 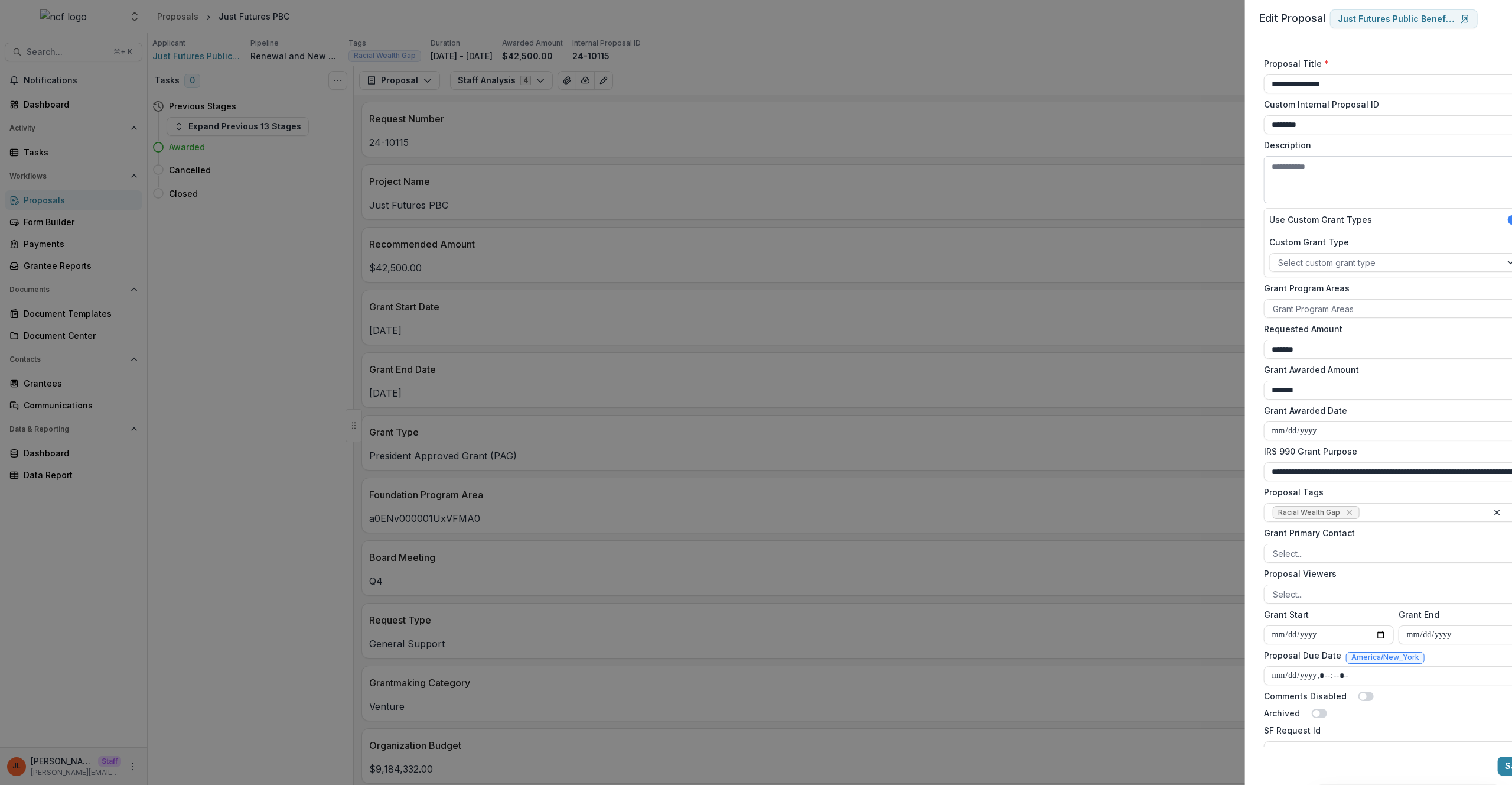 I want to click on span: America/New_York, so click(x=1385, y=657).